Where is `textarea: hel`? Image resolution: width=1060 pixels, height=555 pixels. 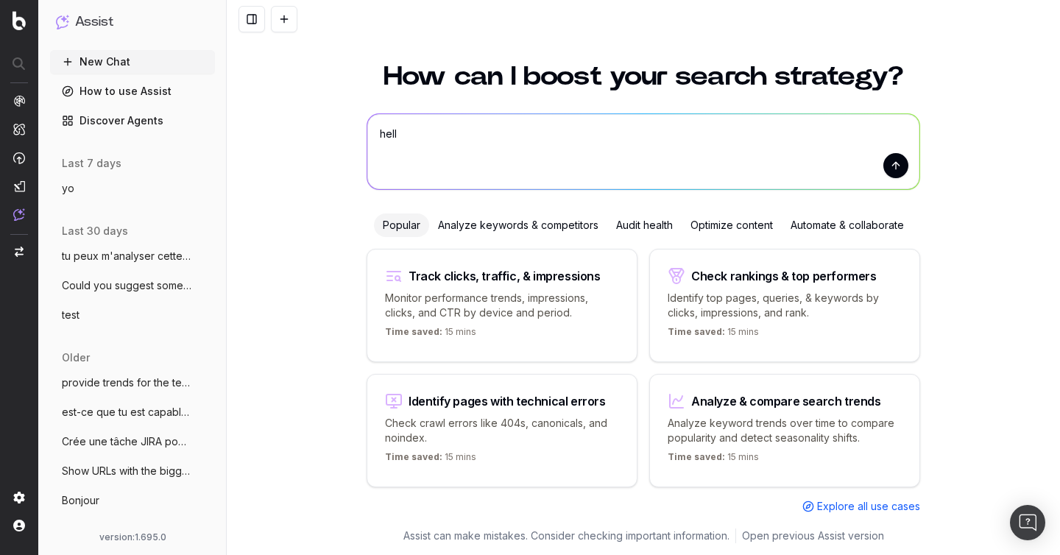 textarea: hel is located at coordinates (643, 152).